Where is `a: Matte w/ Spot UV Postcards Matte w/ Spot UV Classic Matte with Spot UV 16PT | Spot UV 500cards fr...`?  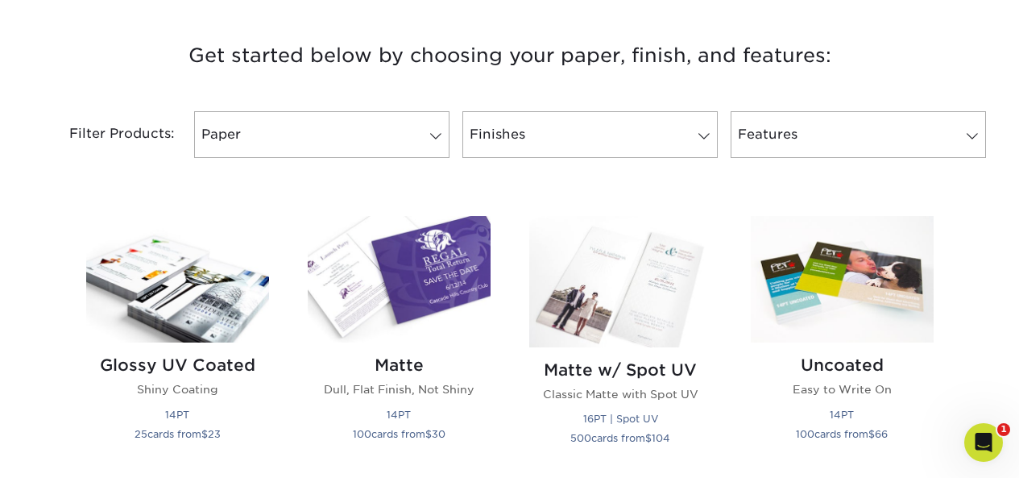
a: Matte w/ Spot UV Postcards Matte w/ Spot UV Classic Matte with Spot UV 16PT | Spot UV 500cards fr... is located at coordinates (620, 341).